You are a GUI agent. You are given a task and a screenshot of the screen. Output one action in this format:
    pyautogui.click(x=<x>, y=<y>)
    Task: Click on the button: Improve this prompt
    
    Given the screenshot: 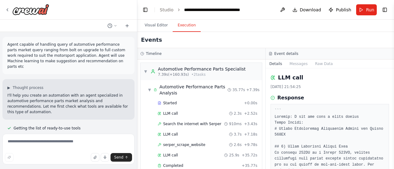 What is the action you would take?
    pyautogui.click(x=9, y=158)
    